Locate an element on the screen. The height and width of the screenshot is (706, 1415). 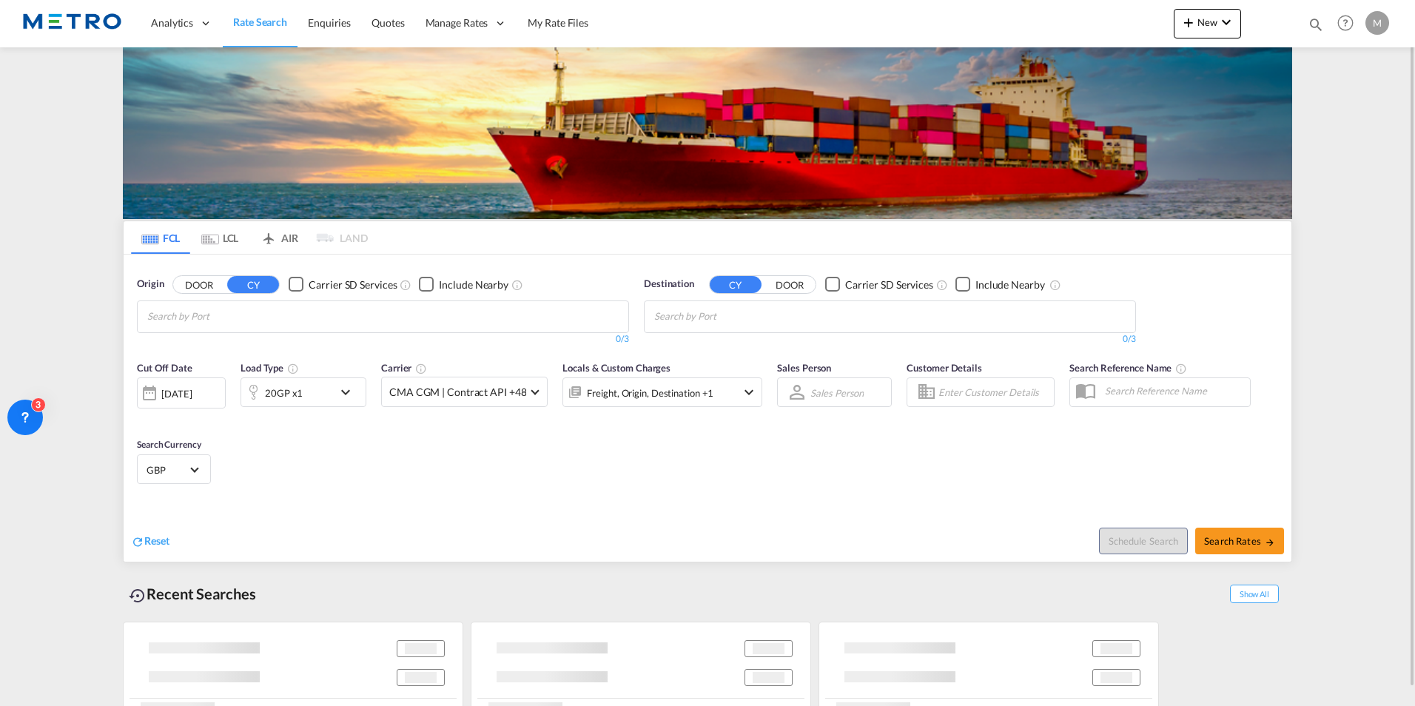
md-icon: icon-airplane is located at coordinates (269, 235).